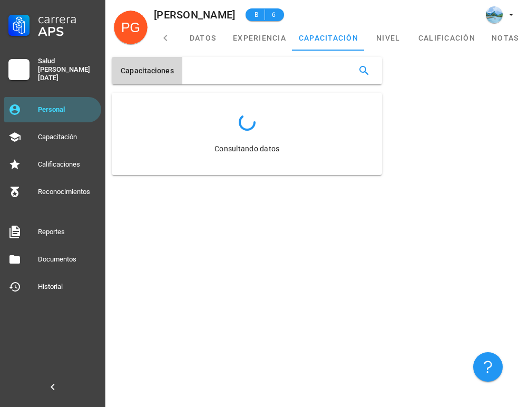 This screenshot has height=407, width=528. I want to click on span: PG, so click(131, 27).